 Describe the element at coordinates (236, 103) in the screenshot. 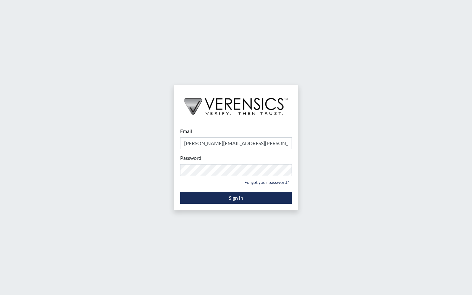

I see `img: logo-wide-black.2aad4157.png` at that location.